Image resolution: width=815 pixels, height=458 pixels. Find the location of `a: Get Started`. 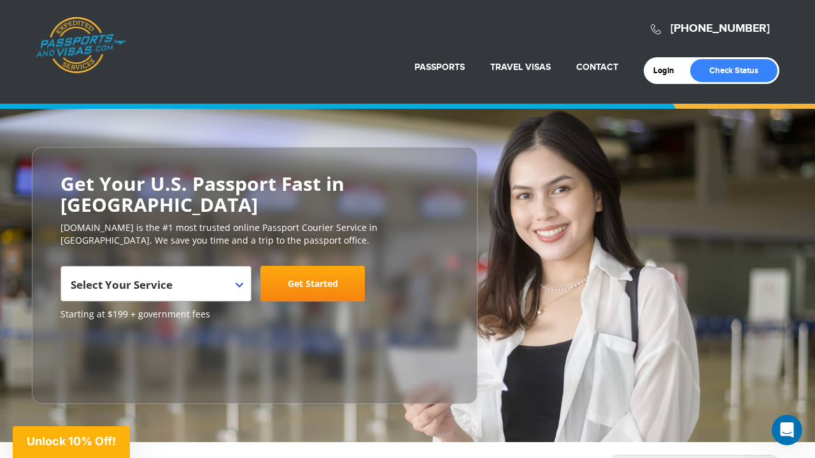

a: Get Started is located at coordinates (313, 284).